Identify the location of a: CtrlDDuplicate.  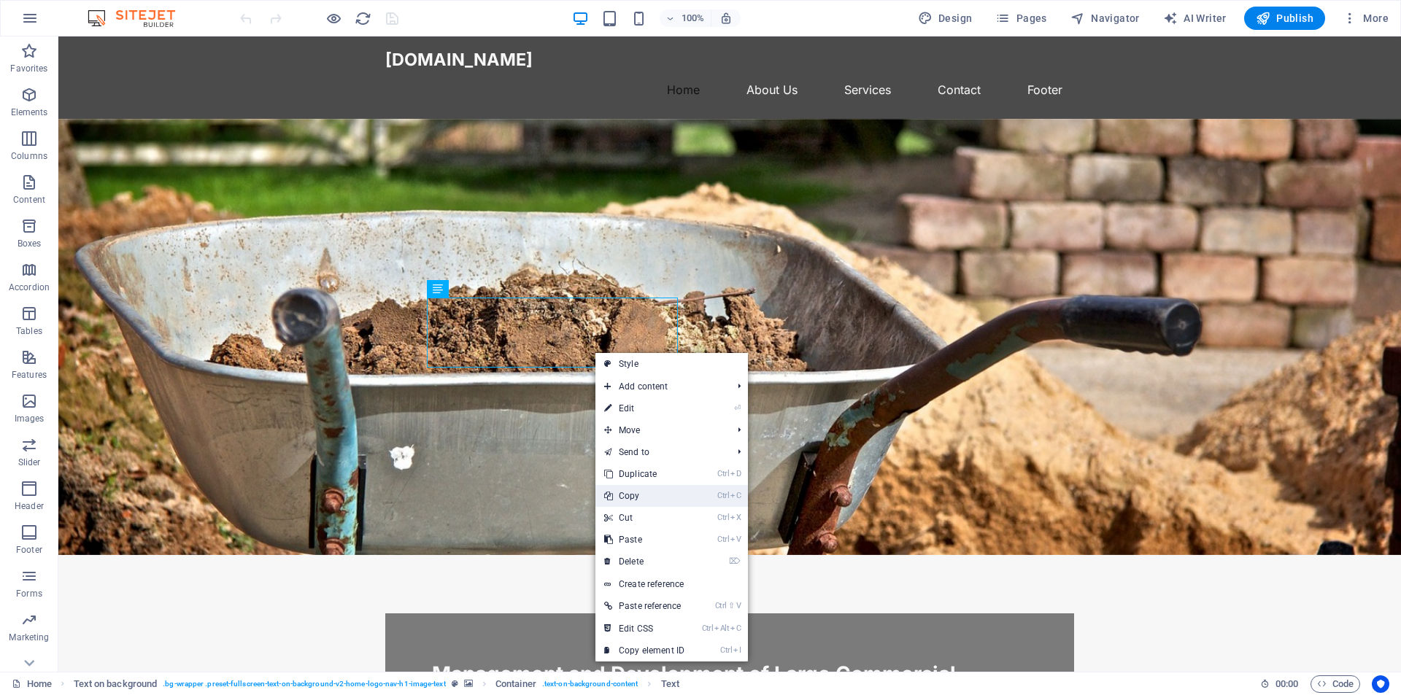
(644, 474).